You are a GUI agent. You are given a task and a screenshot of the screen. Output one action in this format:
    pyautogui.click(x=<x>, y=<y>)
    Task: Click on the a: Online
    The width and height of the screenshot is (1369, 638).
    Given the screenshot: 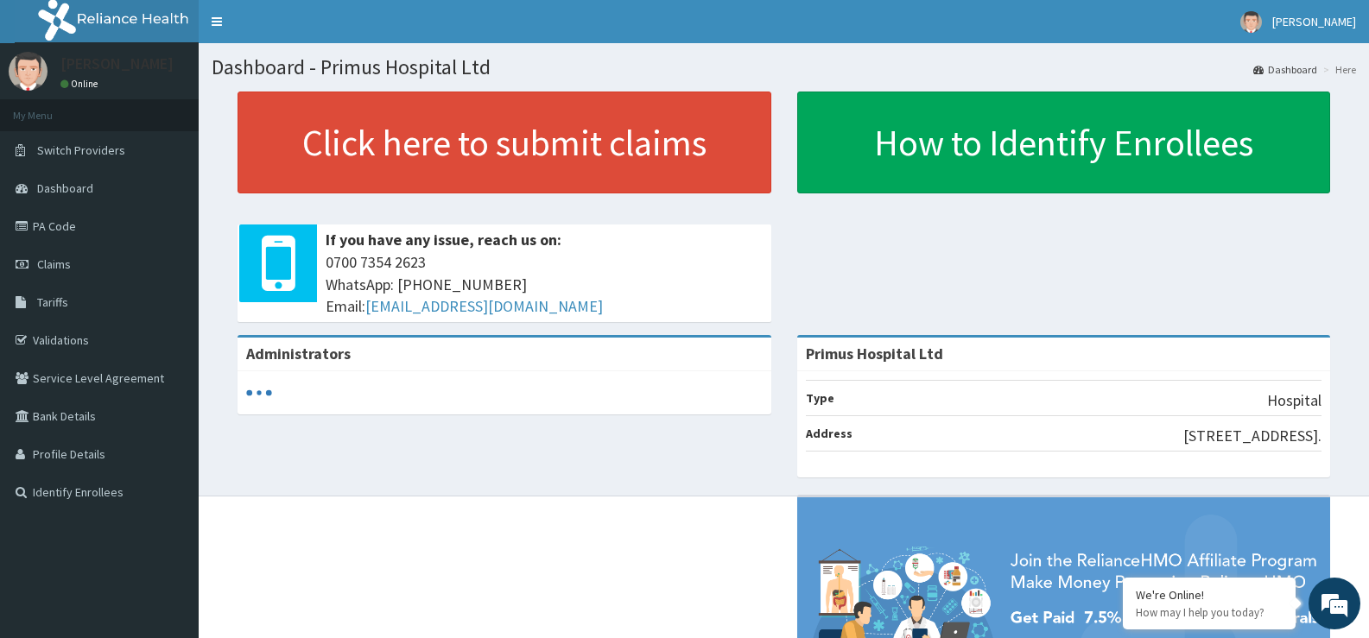 What is the action you would take?
    pyautogui.click(x=81, y=84)
    